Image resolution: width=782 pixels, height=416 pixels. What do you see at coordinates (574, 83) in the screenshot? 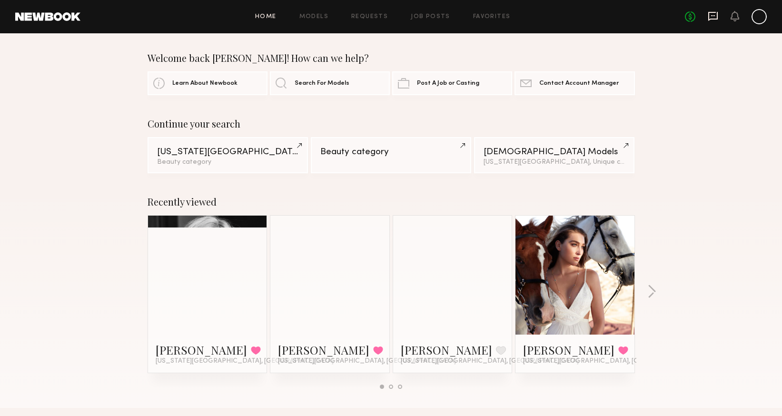
I see `a: Contact Account Manager` at bounding box center [574, 83].